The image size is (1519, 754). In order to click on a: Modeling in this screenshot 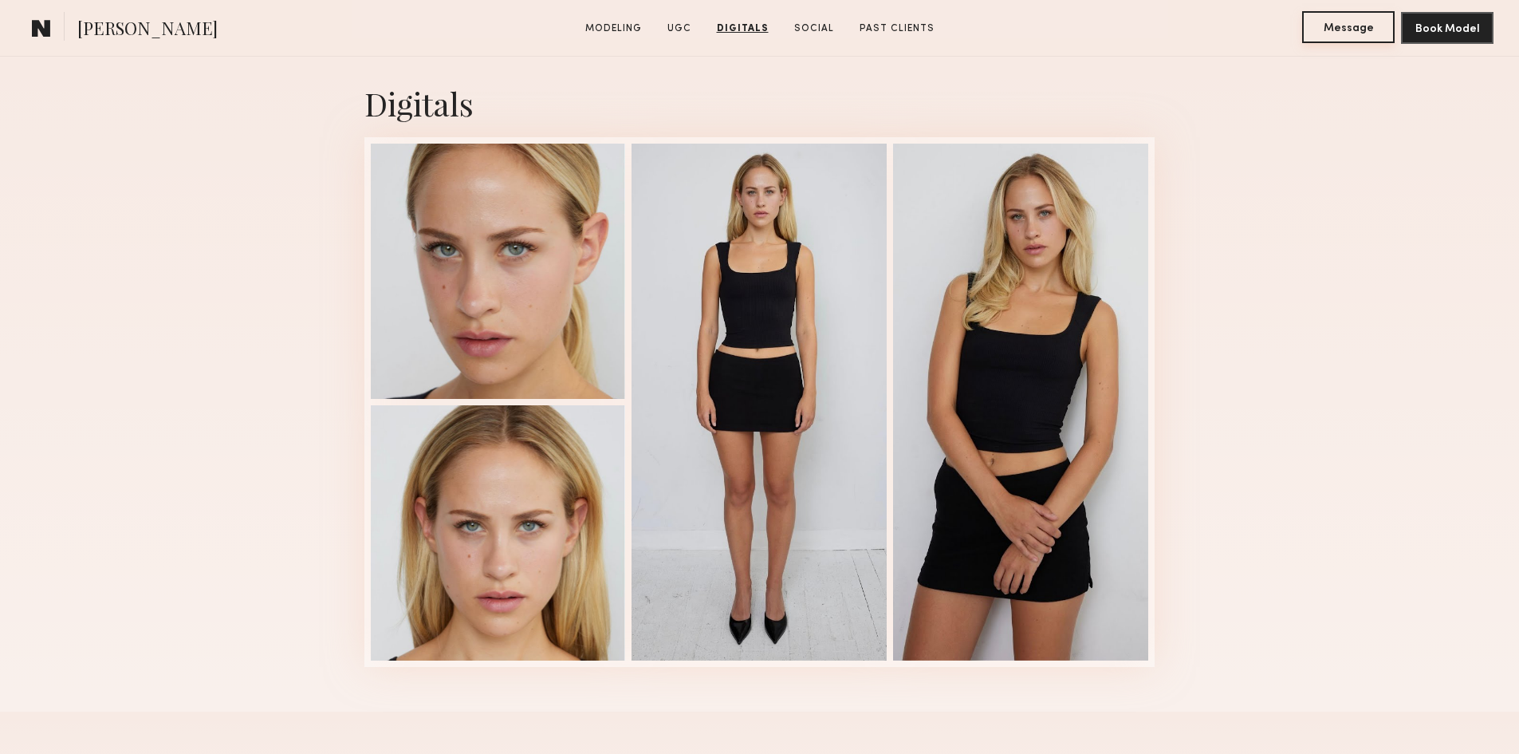, I will do `click(613, 29)`.